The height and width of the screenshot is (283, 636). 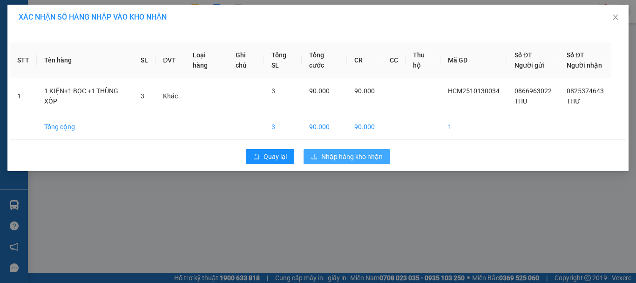 What do you see at coordinates (283, 60) in the screenshot?
I see `th: Tổng SL` at bounding box center [283, 60].